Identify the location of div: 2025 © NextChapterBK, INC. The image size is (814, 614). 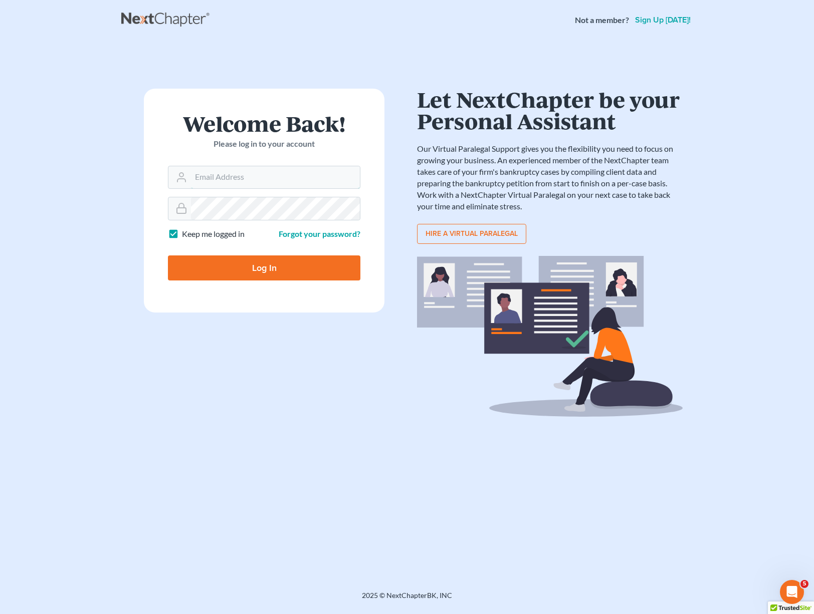
(407, 600).